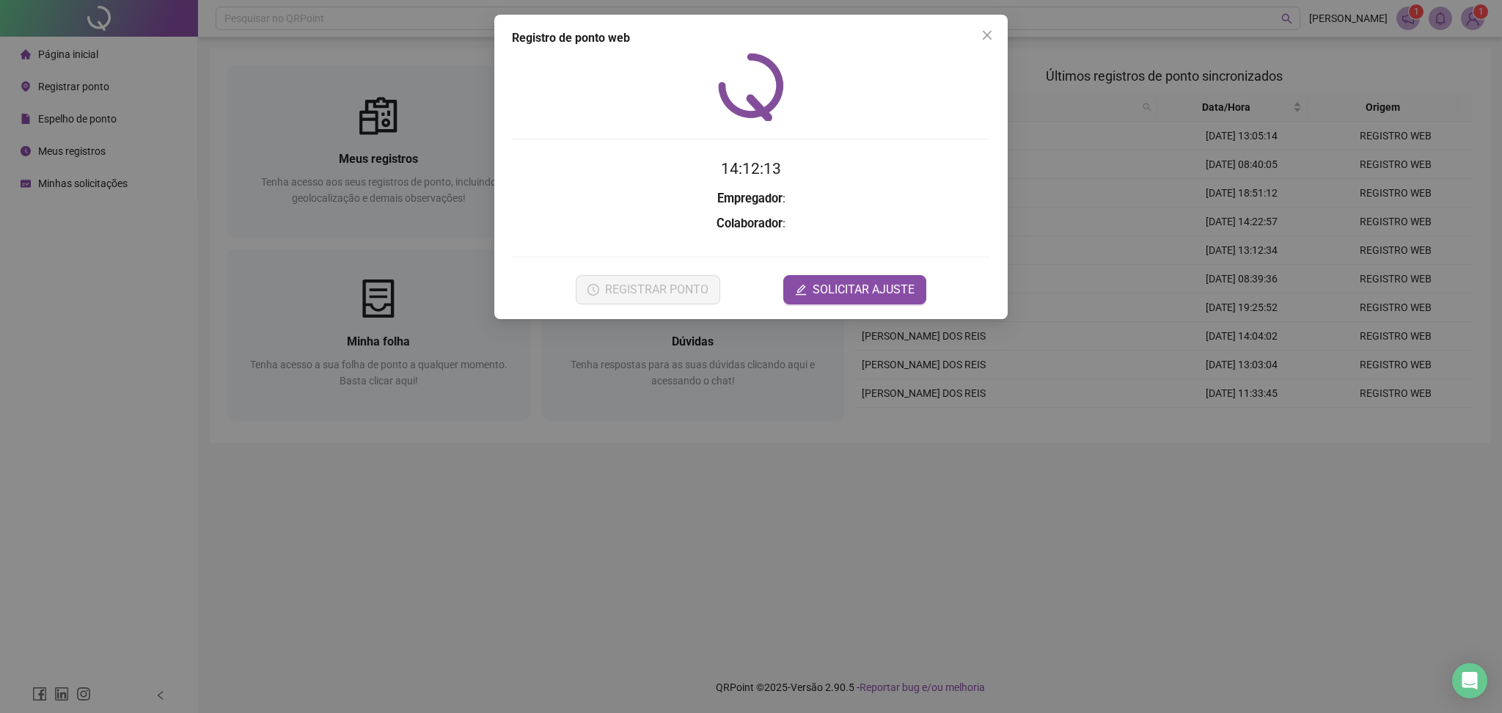  I want to click on strong: Empregador, so click(749, 198).